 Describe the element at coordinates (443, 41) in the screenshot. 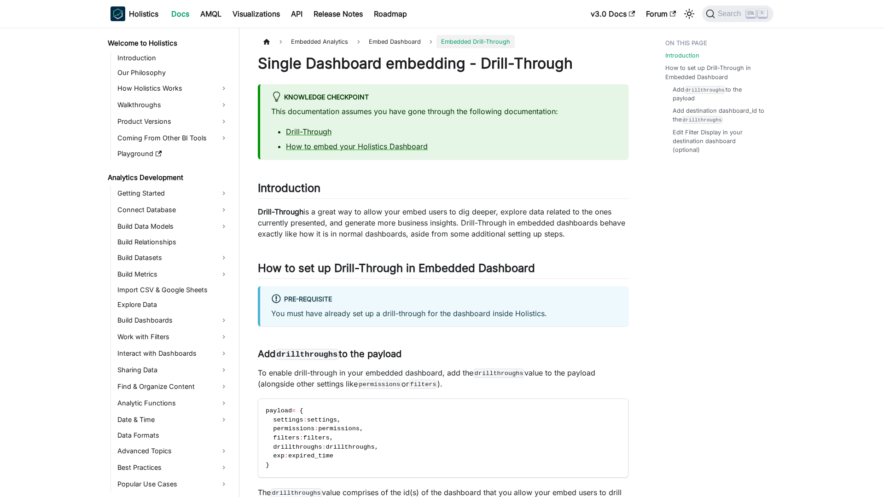

I see `nav: Breadcrumbs` at that location.